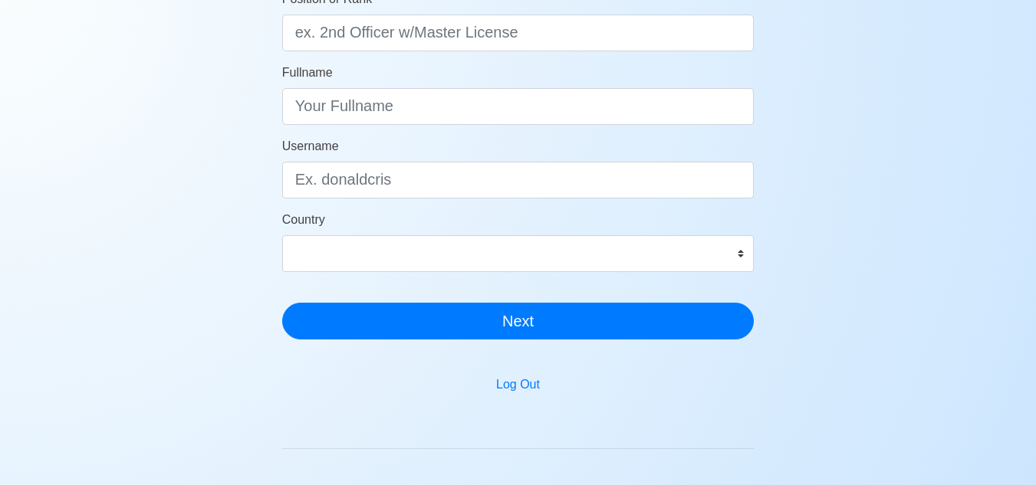 This screenshot has width=1036, height=485. What do you see at coordinates (518, 180) in the screenshot?
I see `input: Ex. donaldcris` at bounding box center [518, 180].